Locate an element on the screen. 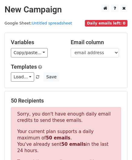 This screenshot has width=132, height=160. a: Load... is located at coordinates (22, 77).